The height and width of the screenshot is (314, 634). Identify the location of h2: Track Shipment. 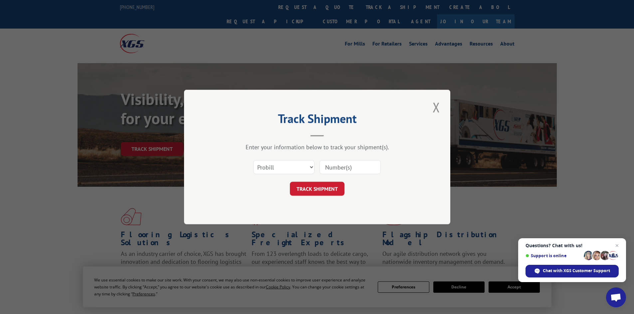
(317, 120).